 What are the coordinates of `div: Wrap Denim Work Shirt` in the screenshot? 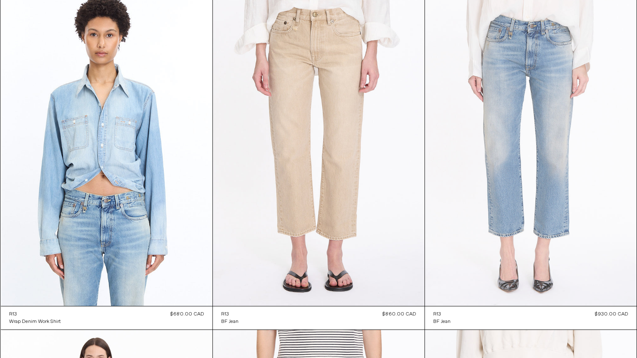 It's located at (35, 322).